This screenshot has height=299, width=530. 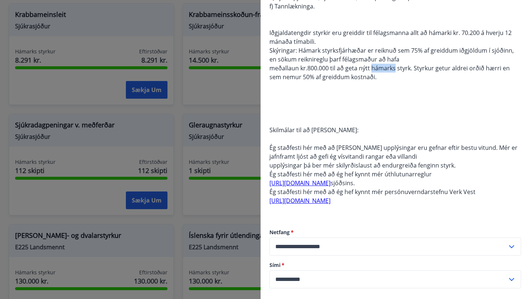 I want to click on span: Iðgjaldatengdir styrkir eru greiddir til félagsmanna allt að hámarki kr. 70.200 á hverju 12 mánað..., so click(x=390, y=37).